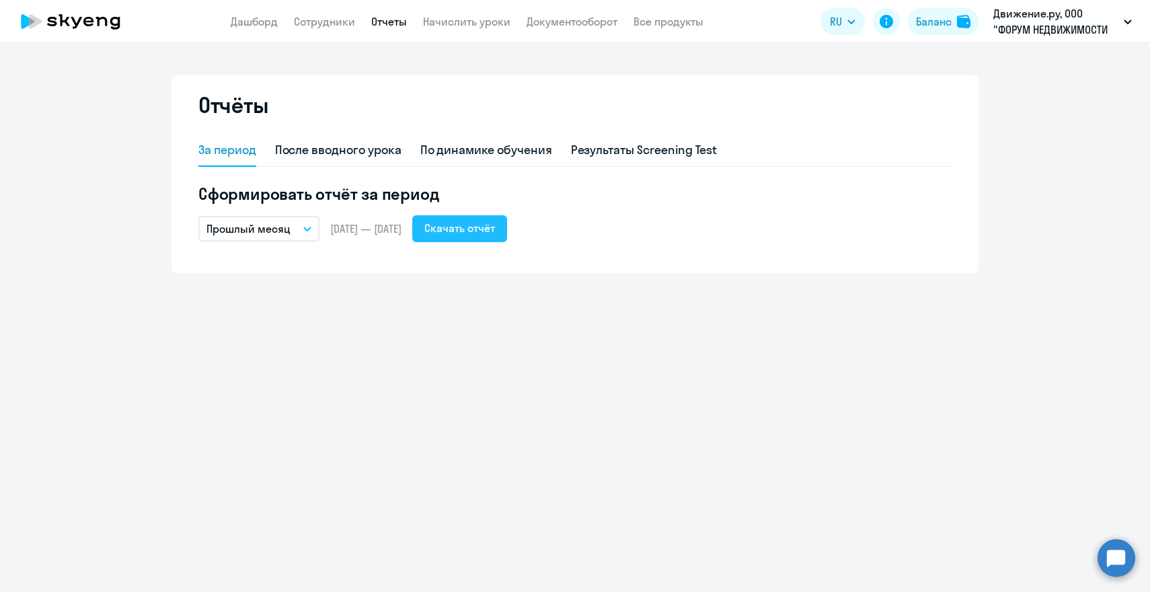  I want to click on p: Прошлый месяц, so click(248, 229).